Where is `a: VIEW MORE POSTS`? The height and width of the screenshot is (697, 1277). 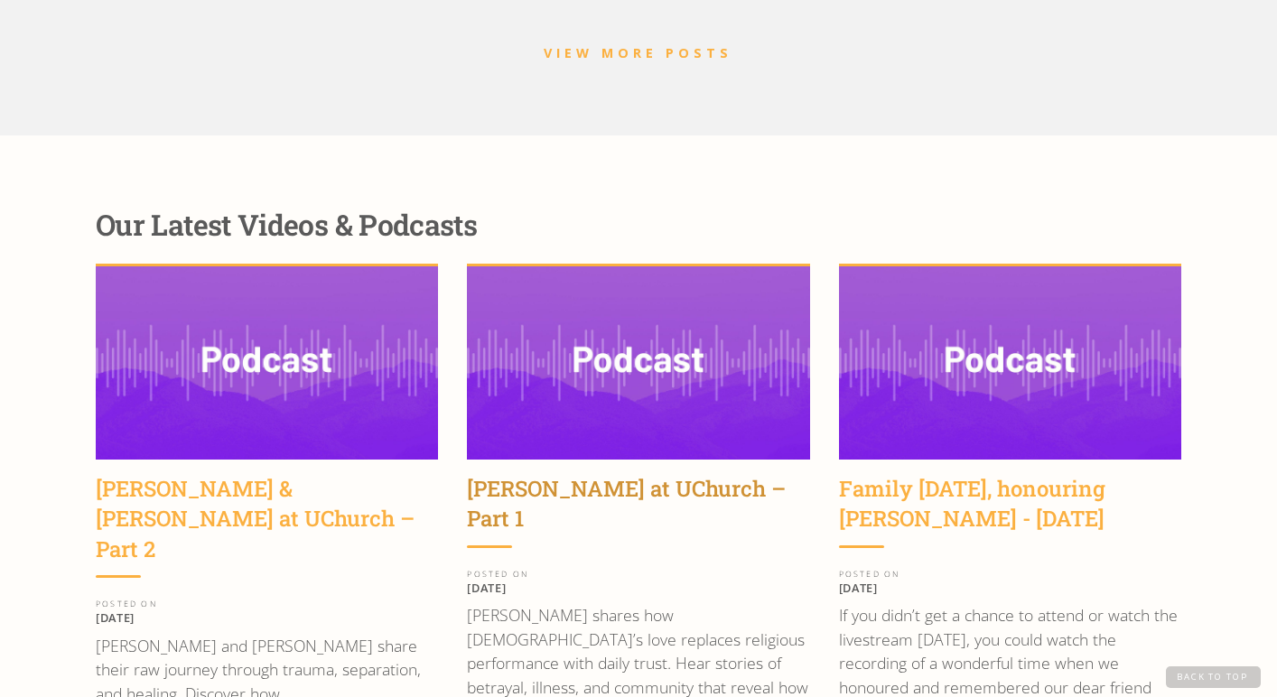
a: VIEW MORE POSTS is located at coordinates (638, 52).